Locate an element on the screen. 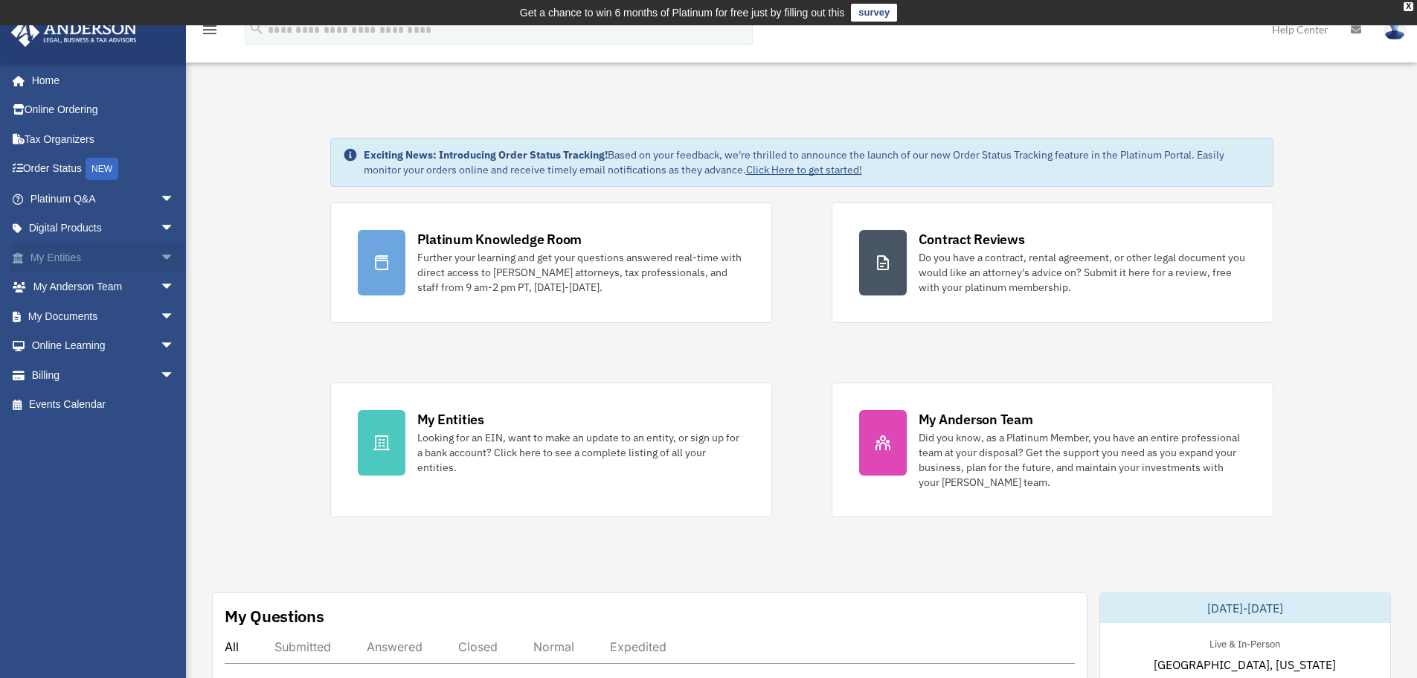 The height and width of the screenshot is (678, 1417). strong: Exciting News: Introducing Order Status Tracking! is located at coordinates (486, 155).